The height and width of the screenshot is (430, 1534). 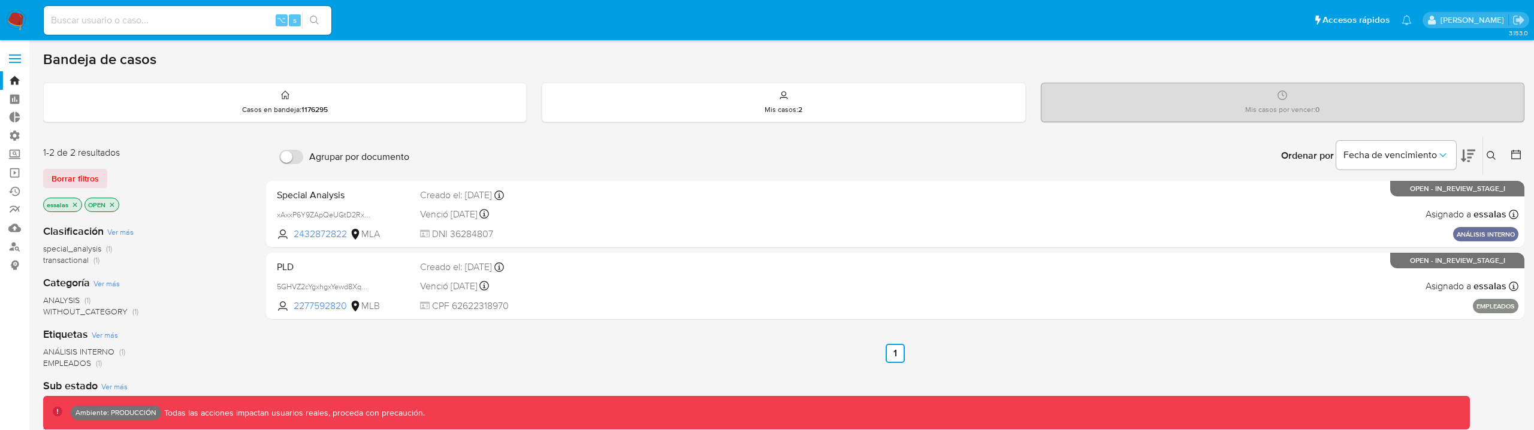 I want to click on a: Notificaciones, so click(x=1406, y=20).